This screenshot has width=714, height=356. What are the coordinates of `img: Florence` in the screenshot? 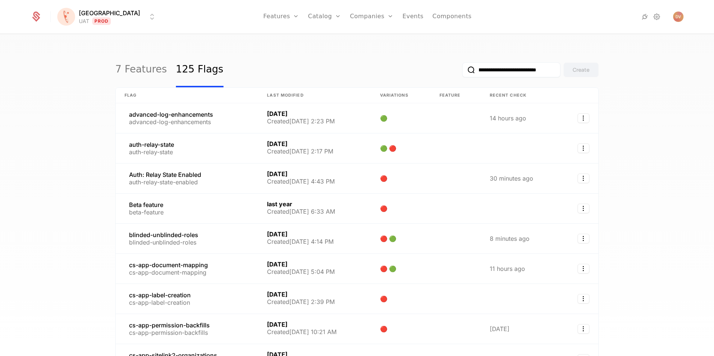 It's located at (66, 17).